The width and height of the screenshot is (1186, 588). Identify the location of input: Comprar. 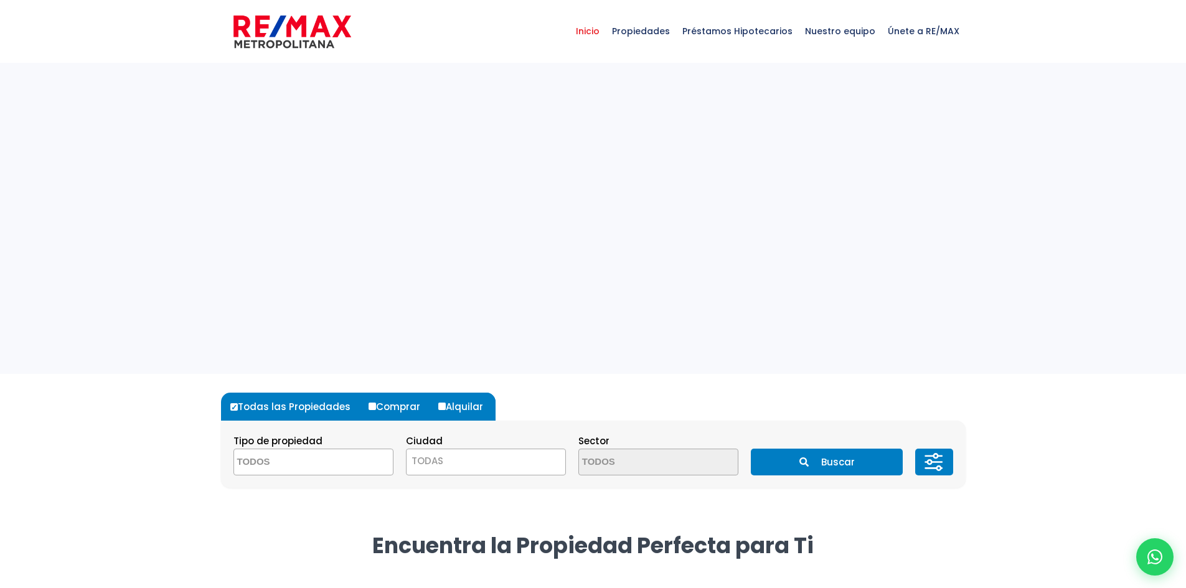
(372, 407).